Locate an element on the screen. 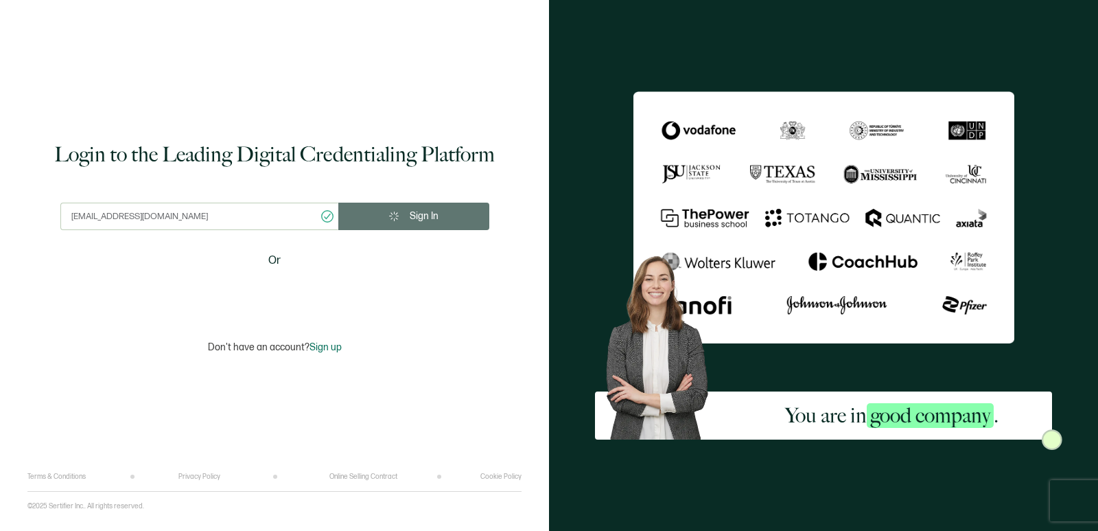  a: Online Selling Contract is located at coordinates (363, 476).